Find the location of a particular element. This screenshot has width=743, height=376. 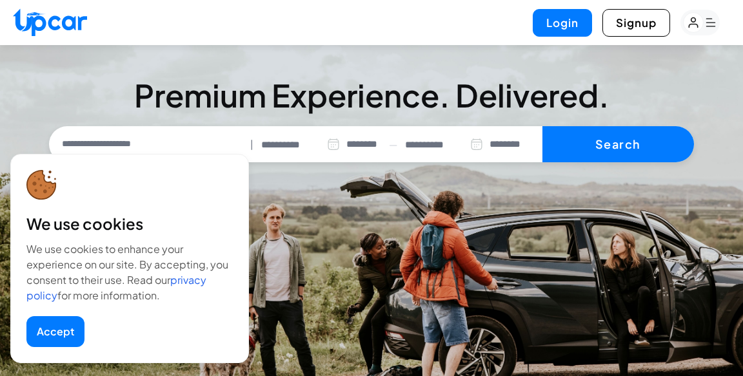

button: Search is located at coordinates (618, 144).